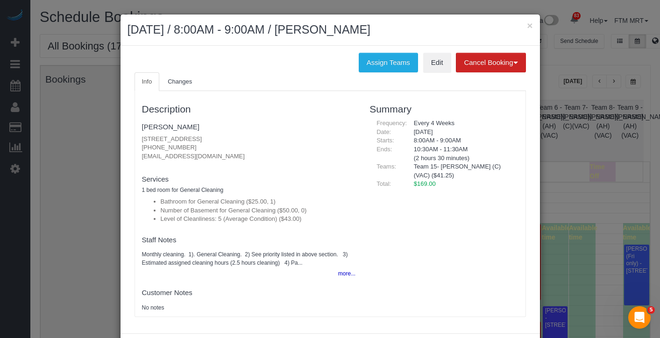 The width and height of the screenshot is (660, 338). I want to click on li: Number of Basement for General Cleaning ($50.00, 0), so click(258, 211).